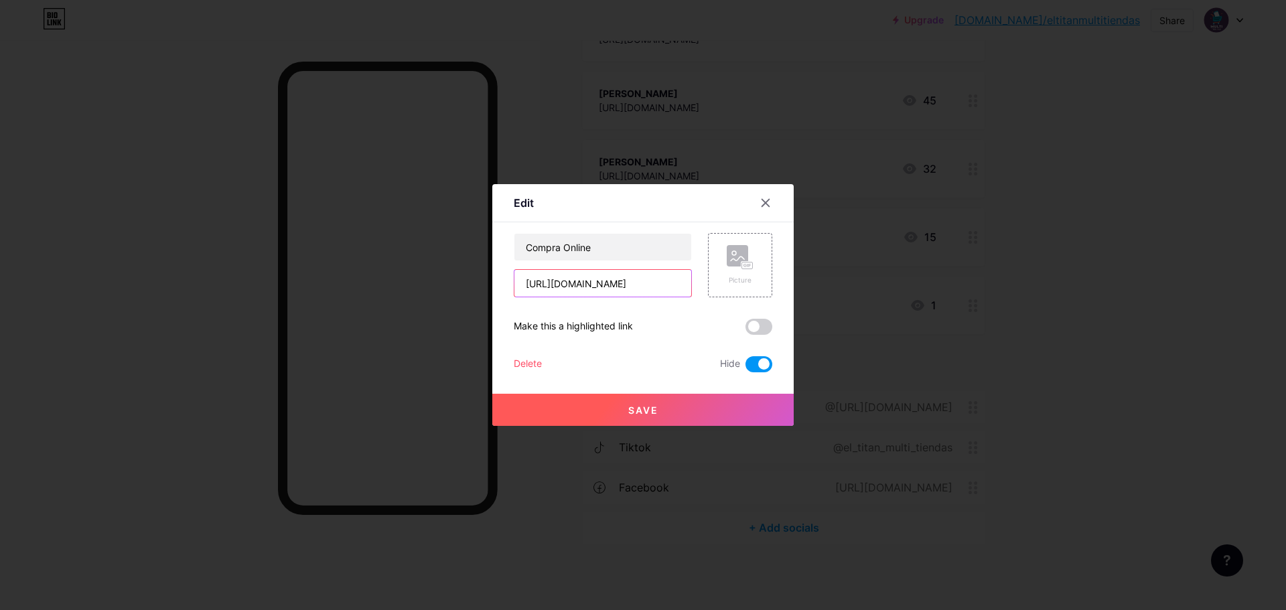 The image size is (1286, 610). What do you see at coordinates (740, 280) in the screenshot?
I see `div: Picture` at bounding box center [740, 280].